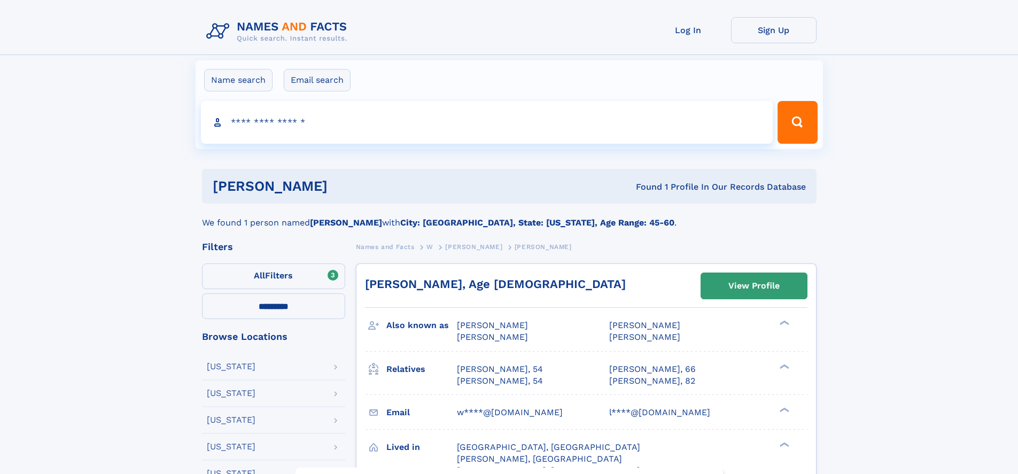 The width and height of the screenshot is (1018, 474). What do you see at coordinates (644, 187) in the screenshot?
I see `div: Found 1 Profile In Our Records Database` at bounding box center [644, 187].